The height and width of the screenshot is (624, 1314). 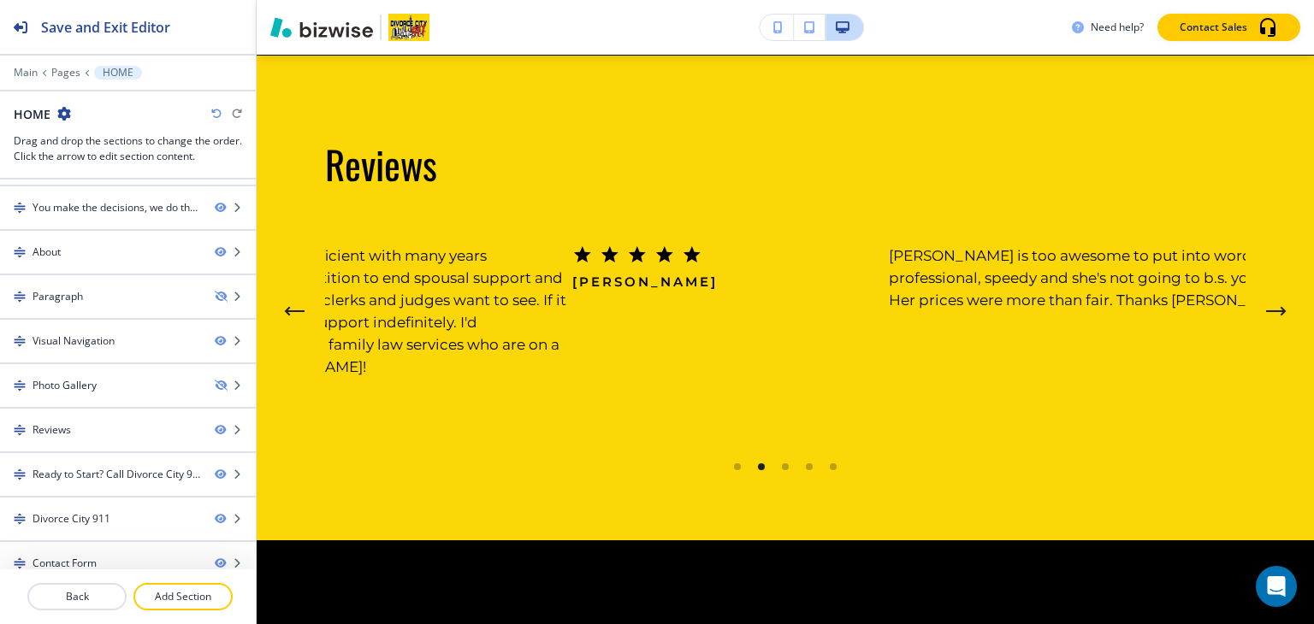 What do you see at coordinates (57, 297) in the screenshot?
I see `div: Paragraph` at bounding box center [57, 297].